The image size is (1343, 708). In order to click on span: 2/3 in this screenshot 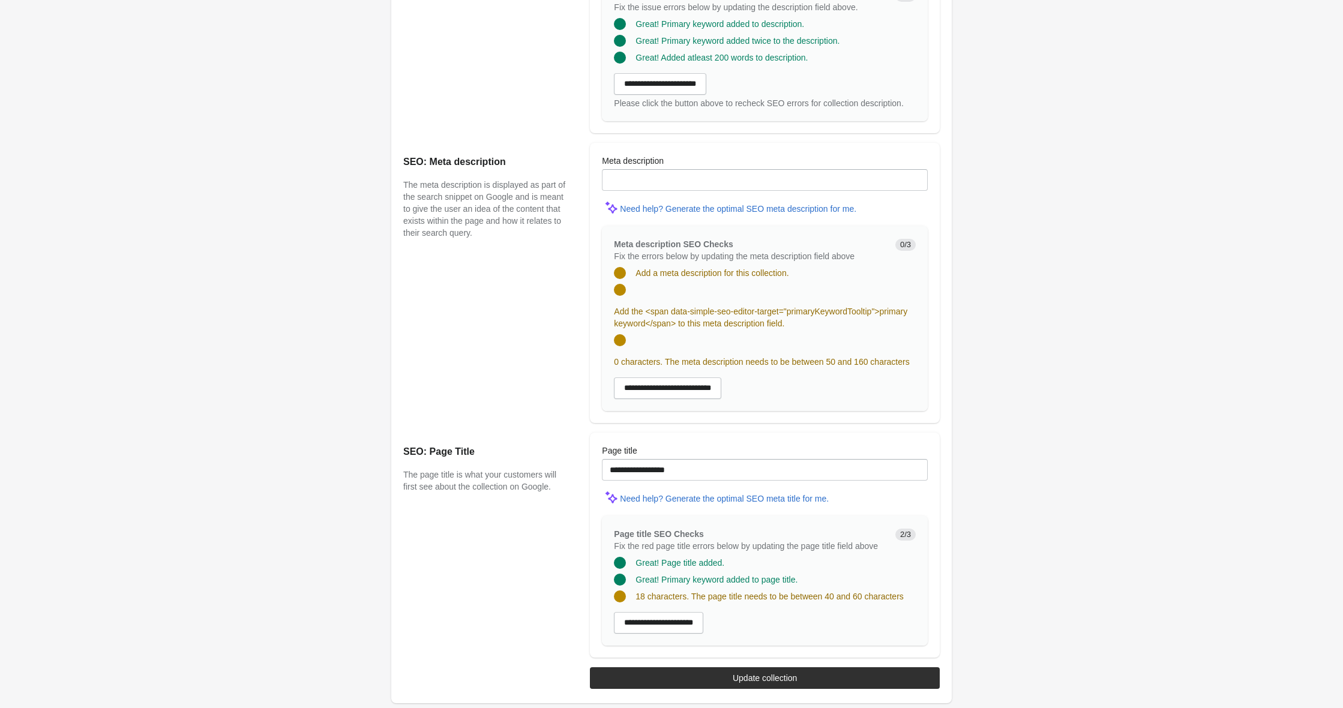, I will do `click(906, 535)`.